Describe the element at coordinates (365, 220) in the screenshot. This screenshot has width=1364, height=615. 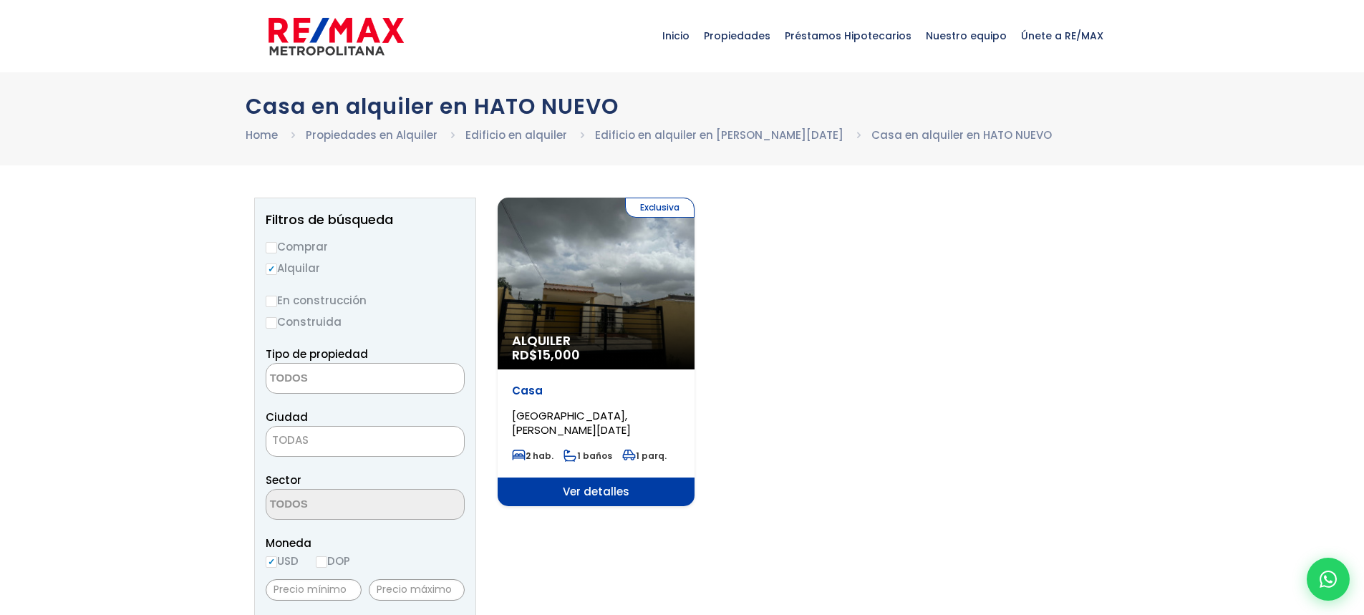
I see `h2: Filtros de búsqueda` at that location.